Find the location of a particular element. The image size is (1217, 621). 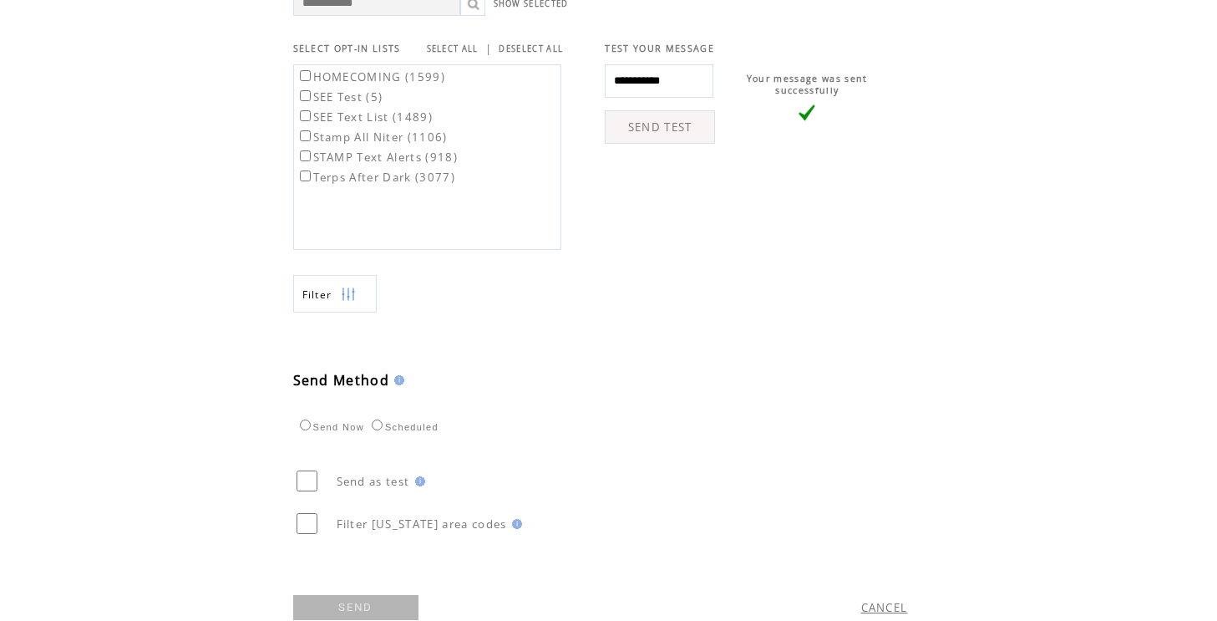

a: SEND TEST is located at coordinates (660, 127).